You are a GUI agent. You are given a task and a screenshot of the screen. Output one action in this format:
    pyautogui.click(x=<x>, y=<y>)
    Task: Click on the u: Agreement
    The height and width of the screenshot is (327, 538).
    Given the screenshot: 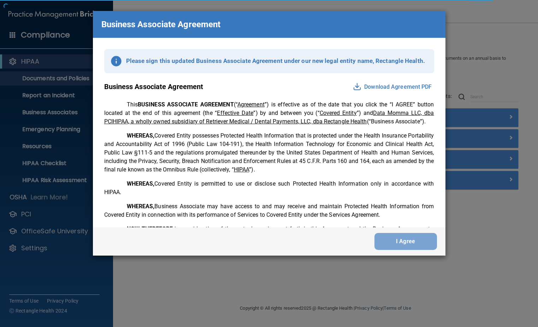 What is the action you would take?
    pyautogui.click(x=251, y=104)
    